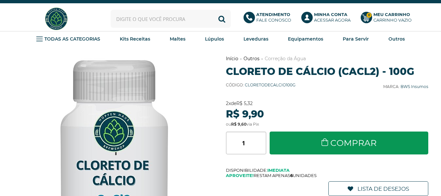  I want to click on a: AtendimentoFale conosco, so click(269, 19).